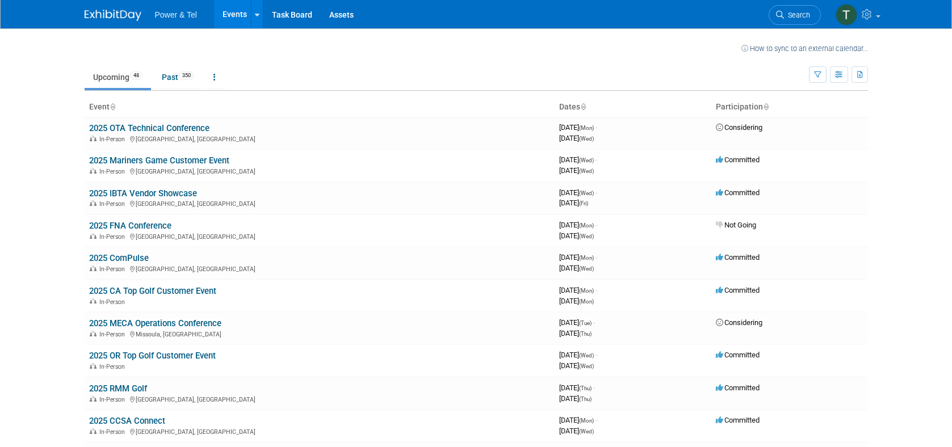 Image resolution: width=952 pixels, height=447 pixels. What do you see at coordinates (584, 203) in the screenshot?
I see `span: (Fri)` at bounding box center [584, 203].